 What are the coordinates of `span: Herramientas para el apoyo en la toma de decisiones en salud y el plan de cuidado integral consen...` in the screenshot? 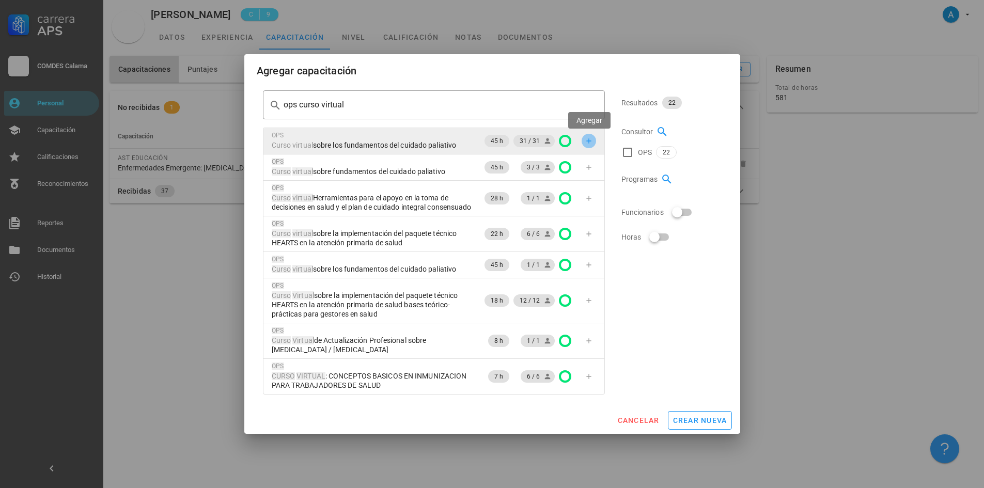 It's located at (373, 202).